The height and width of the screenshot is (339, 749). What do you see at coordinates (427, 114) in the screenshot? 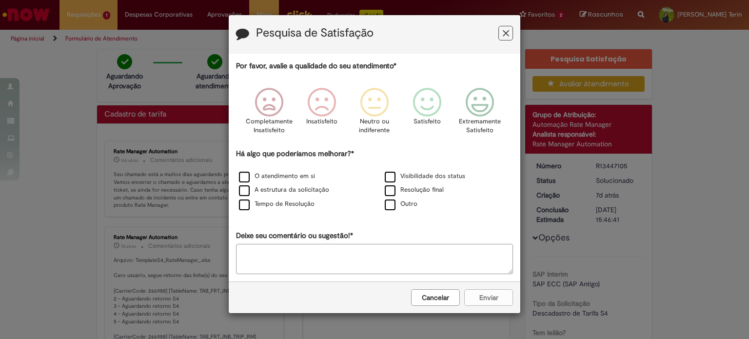
I see `div: Satisfeito` at bounding box center [427, 114].